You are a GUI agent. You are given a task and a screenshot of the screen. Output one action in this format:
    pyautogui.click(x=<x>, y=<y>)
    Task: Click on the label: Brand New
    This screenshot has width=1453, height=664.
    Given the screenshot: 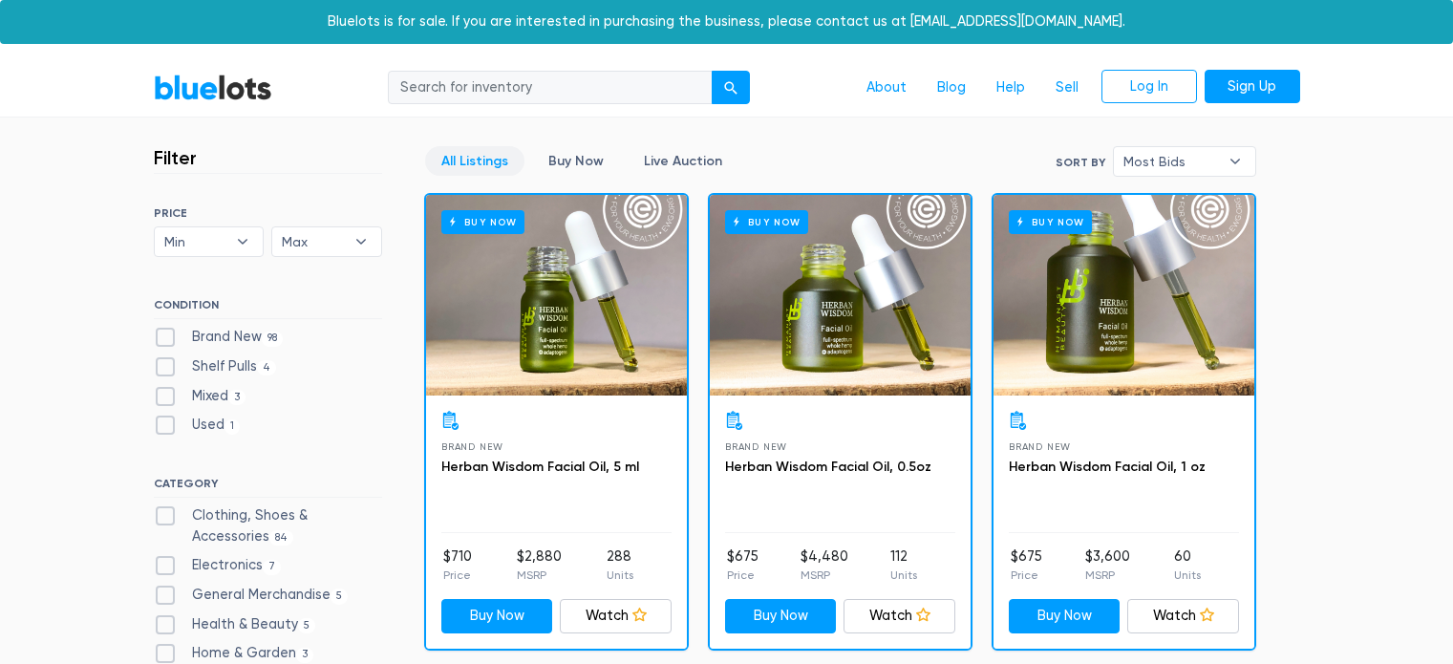 What is the action you would take?
    pyautogui.click(x=219, y=337)
    